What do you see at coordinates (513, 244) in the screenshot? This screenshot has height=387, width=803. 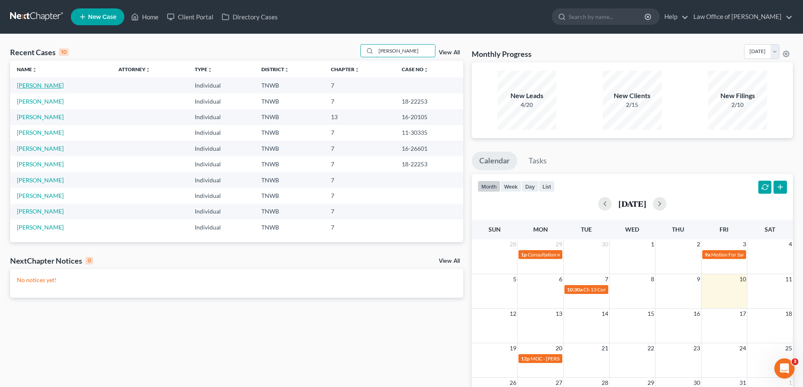 I see `span: 28` at bounding box center [513, 244].